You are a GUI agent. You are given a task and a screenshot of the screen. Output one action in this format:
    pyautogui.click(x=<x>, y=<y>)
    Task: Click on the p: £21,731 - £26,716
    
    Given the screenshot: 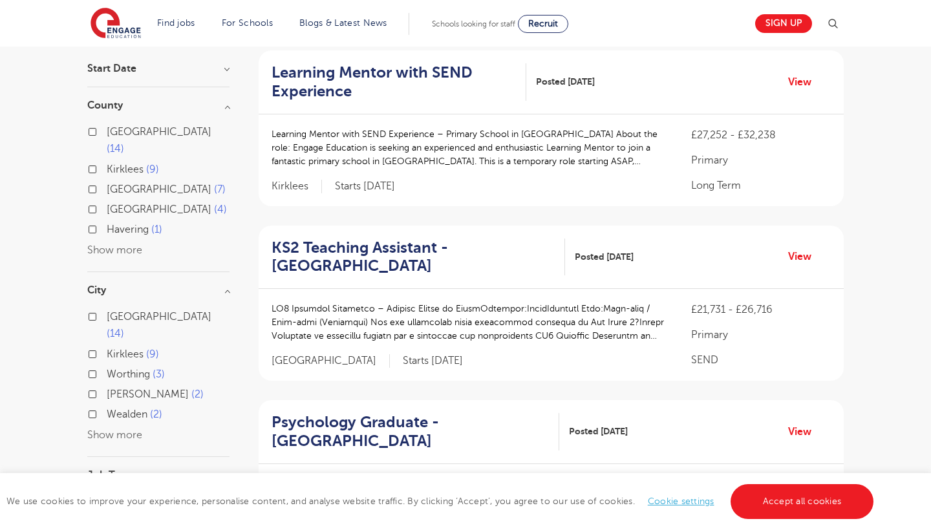 What is the action you would take?
    pyautogui.click(x=761, y=310)
    